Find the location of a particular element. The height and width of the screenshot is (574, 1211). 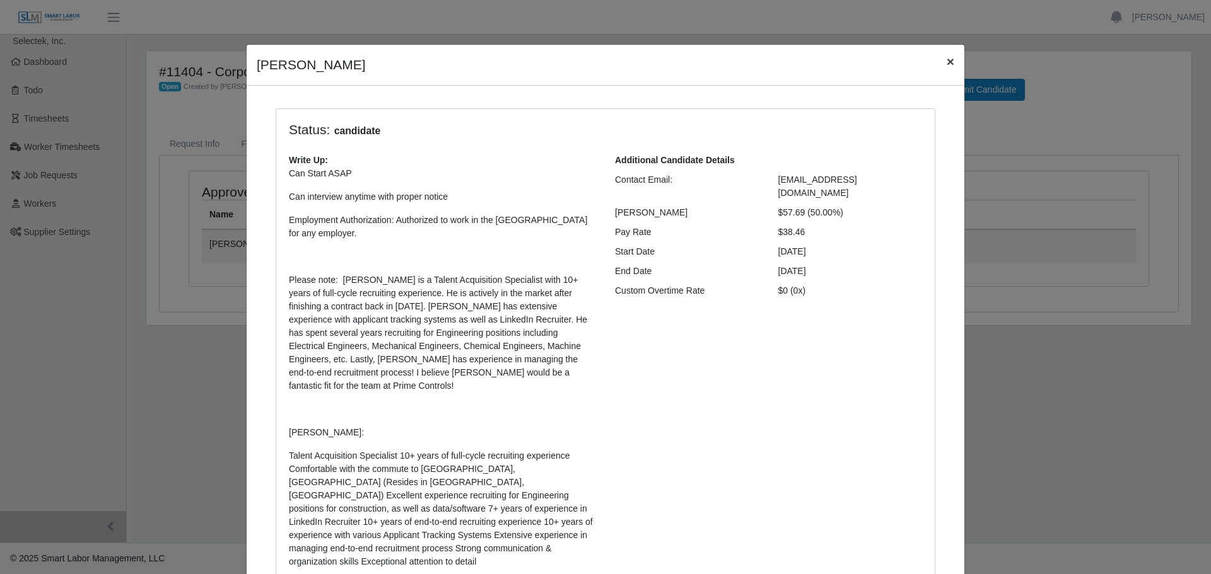

div: Custom Overtime Rate is located at coordinates (687, 291).